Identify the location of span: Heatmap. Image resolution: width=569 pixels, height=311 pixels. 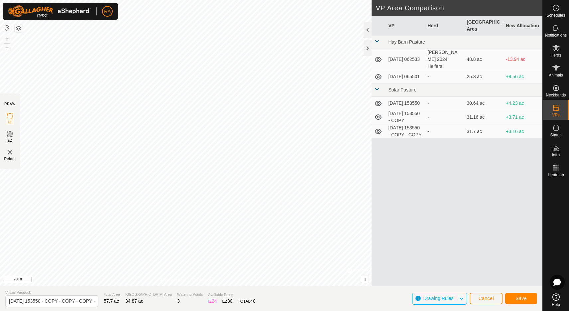
(556, 175).